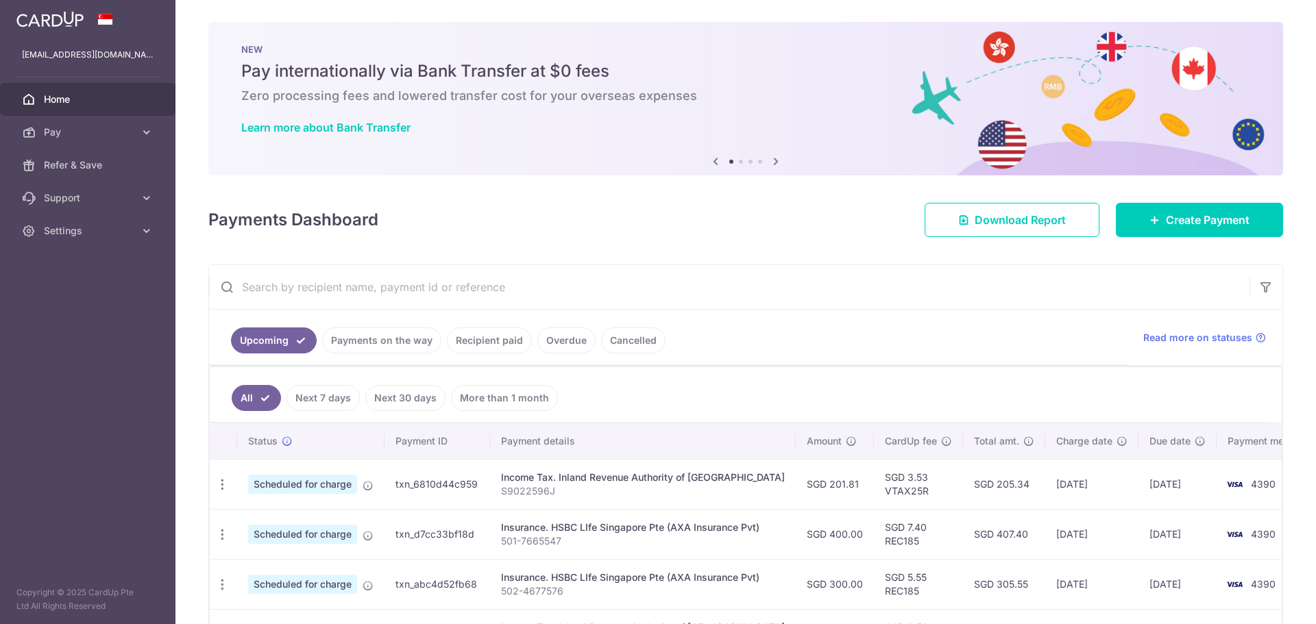  I want to click on a: Upcoming, so click(273, 341).